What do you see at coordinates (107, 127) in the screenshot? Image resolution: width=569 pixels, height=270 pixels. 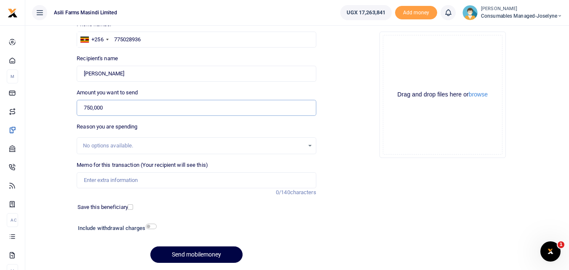 I see `label: Reason you are spending` at bounding box center [107, 127].